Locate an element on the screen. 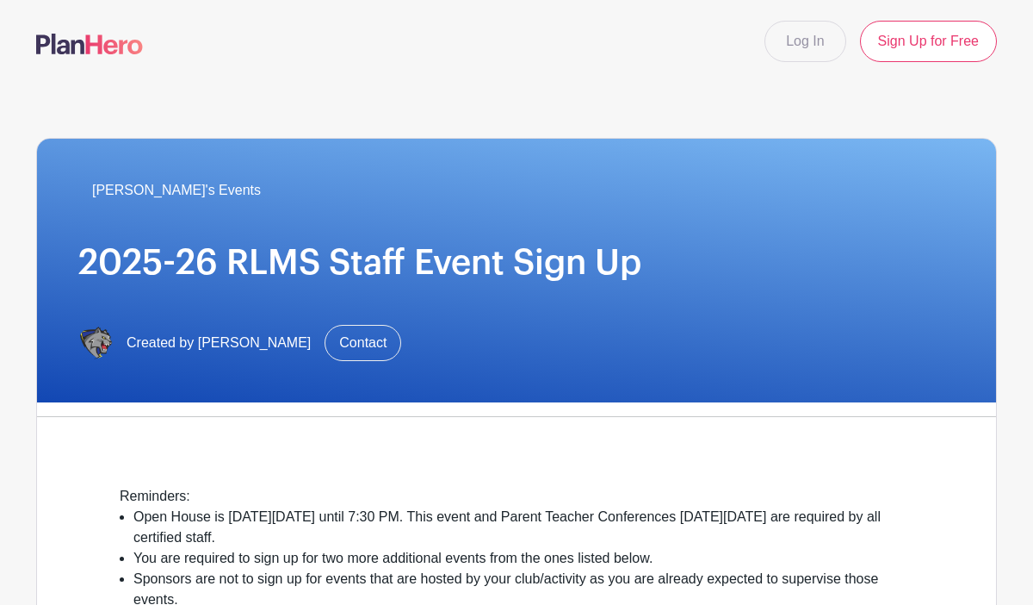 The height and width of the screenshot is (605, 1033). img: IMG_6734.PNG is located at coordinates (96, 343).